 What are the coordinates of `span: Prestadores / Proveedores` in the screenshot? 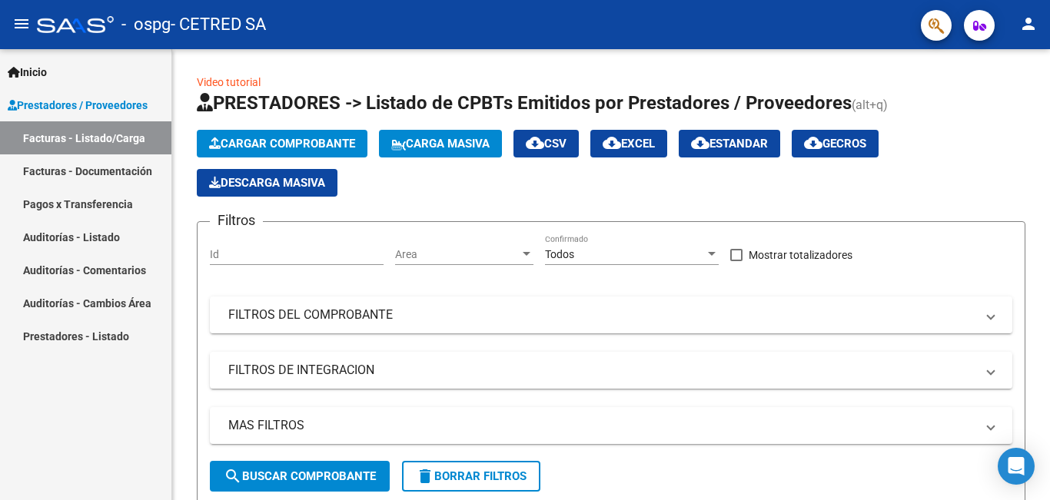 It's located at (78, 105).